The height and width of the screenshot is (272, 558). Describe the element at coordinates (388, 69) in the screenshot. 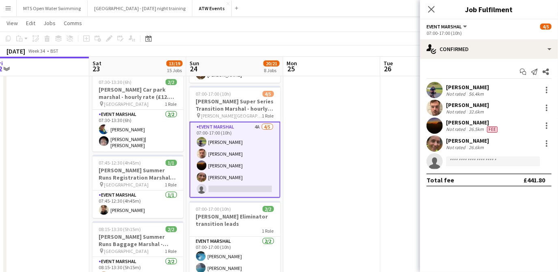

I see `span: 26` at that location.